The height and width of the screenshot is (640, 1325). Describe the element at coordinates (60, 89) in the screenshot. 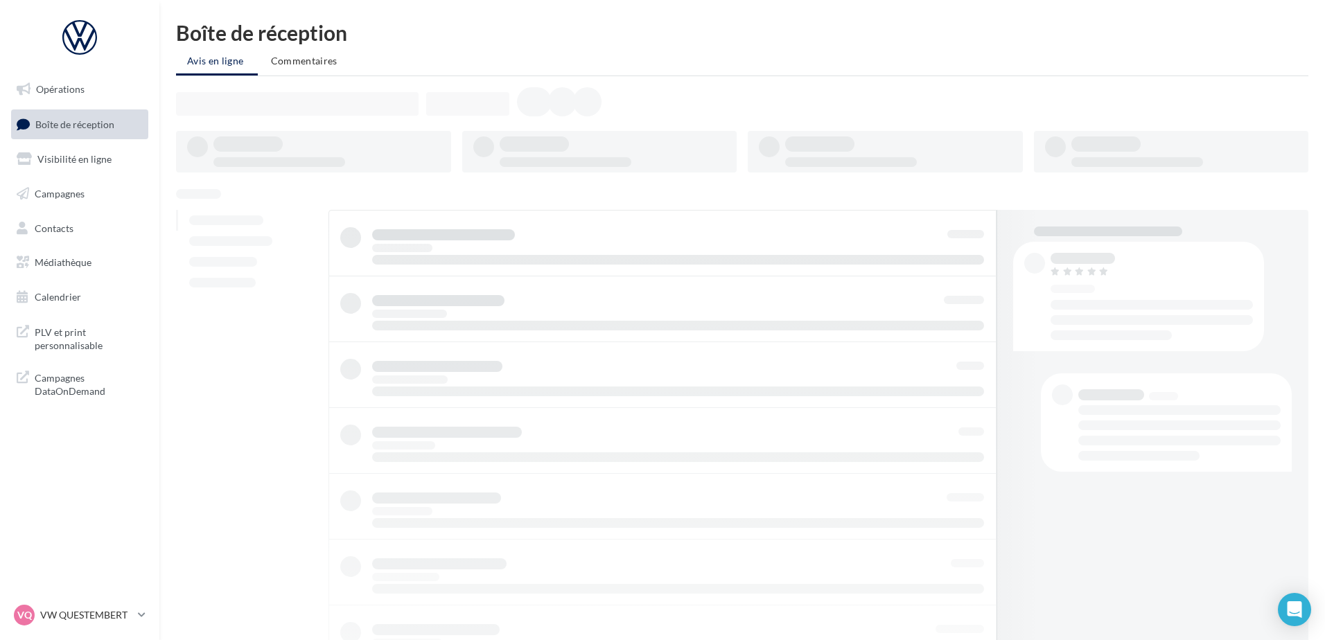

I see `span: Opérations` at that location.